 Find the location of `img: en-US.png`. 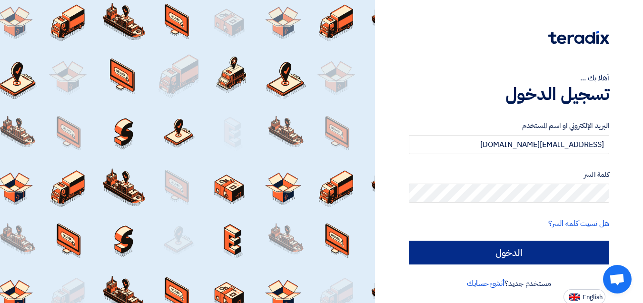

img: en-US.png is located at coordinates (575, 297).